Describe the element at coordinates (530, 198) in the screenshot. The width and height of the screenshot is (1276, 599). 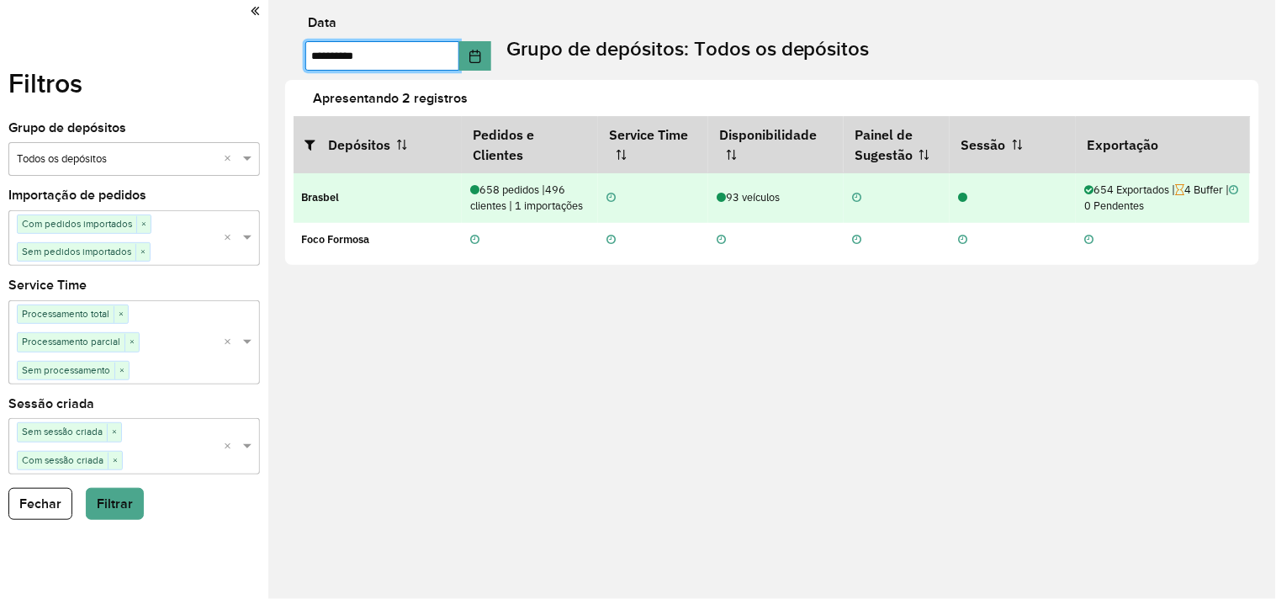
I see `div: 658 pedidos | 496 clientes | 1 importações` at that location.